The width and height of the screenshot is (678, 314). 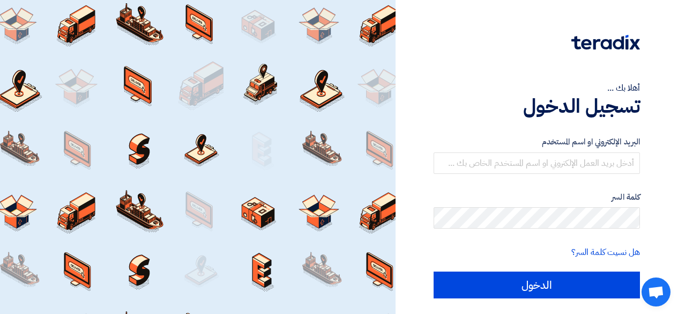 What do you see at coordinates (656, 292) in the screenshot?
I see `div: Open chat` at bounding box center [656, 292].